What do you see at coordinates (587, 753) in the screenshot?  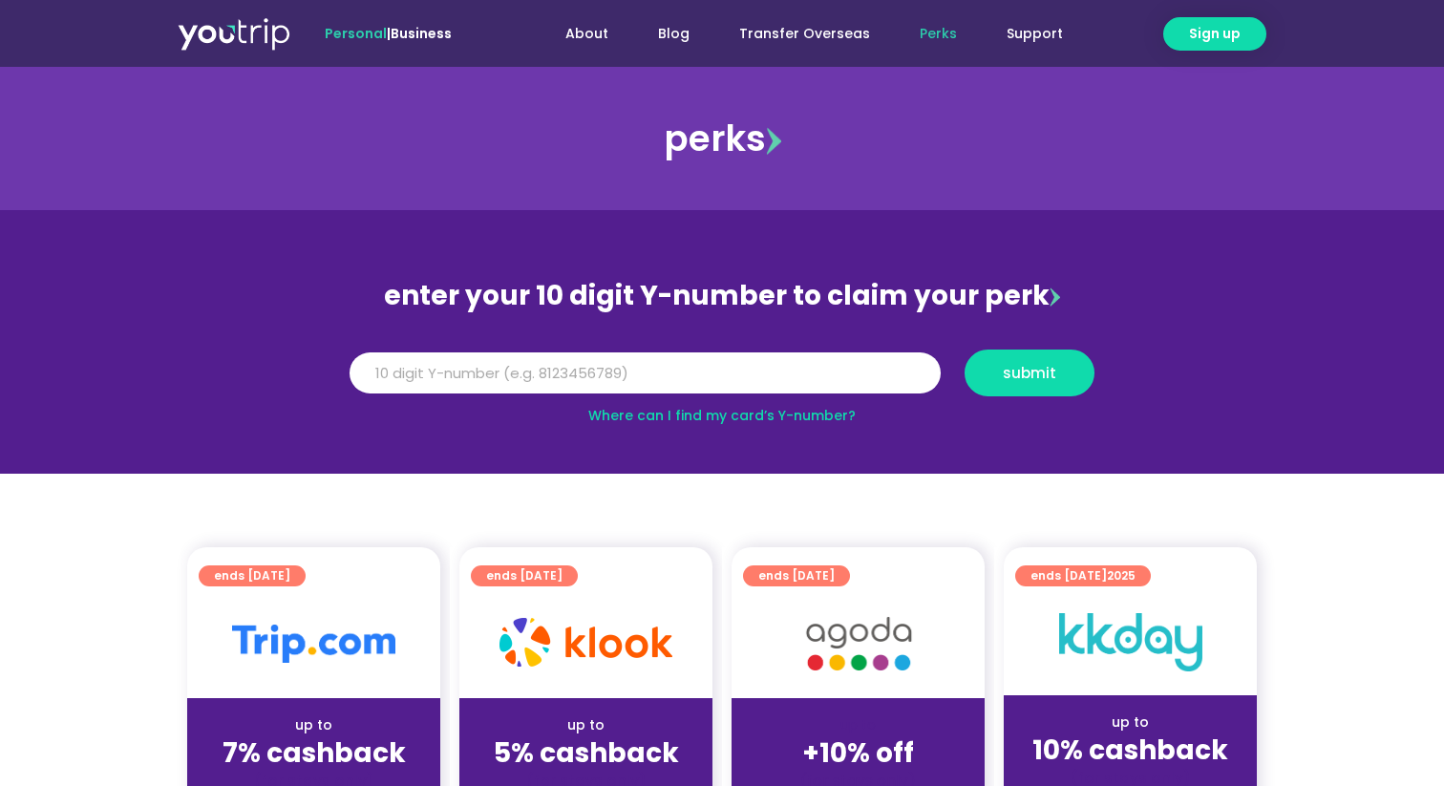 I see `strong: 5% cashback` at bounding box center [587, 753].